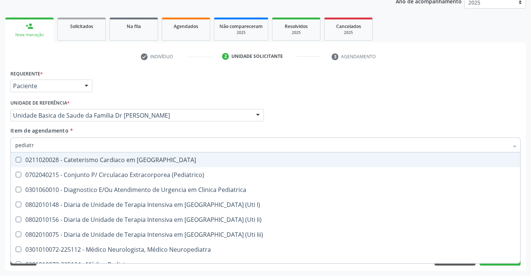 The image size is (531, 276). Describe the element at coordinates (265, 174) in the screenshot. I see `div: 0702040215 - Conjunto P/ Circulacao Extracorporea (Pediatrico)` at that location.